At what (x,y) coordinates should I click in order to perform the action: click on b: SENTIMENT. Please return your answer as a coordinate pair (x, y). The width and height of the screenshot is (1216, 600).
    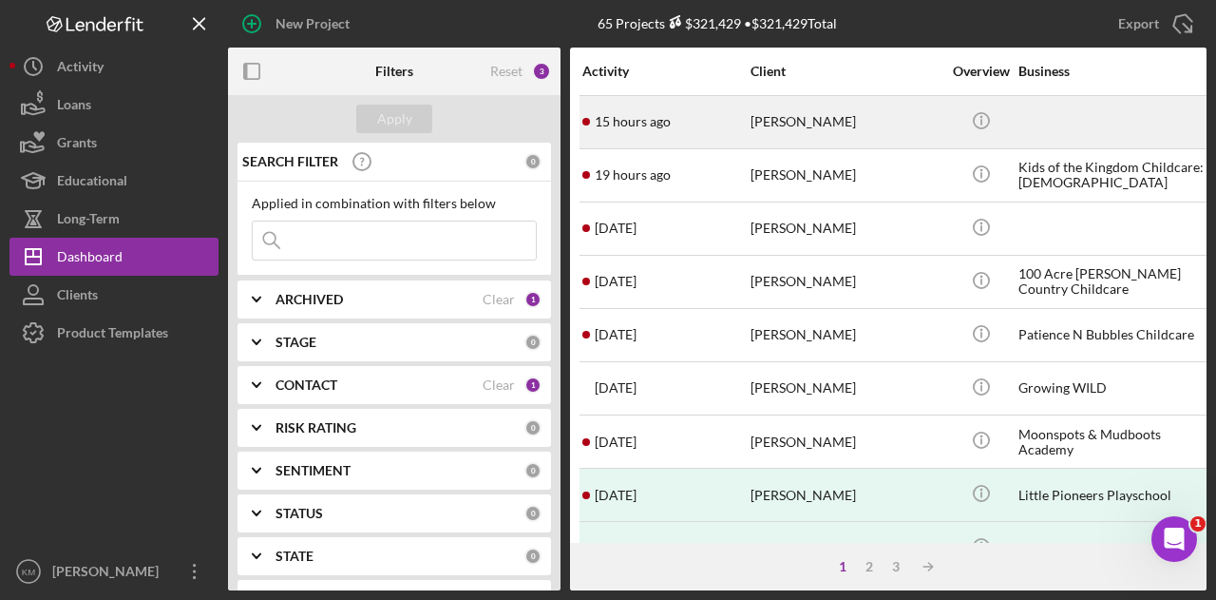
    Looking at the image, I should click on (313, 470).